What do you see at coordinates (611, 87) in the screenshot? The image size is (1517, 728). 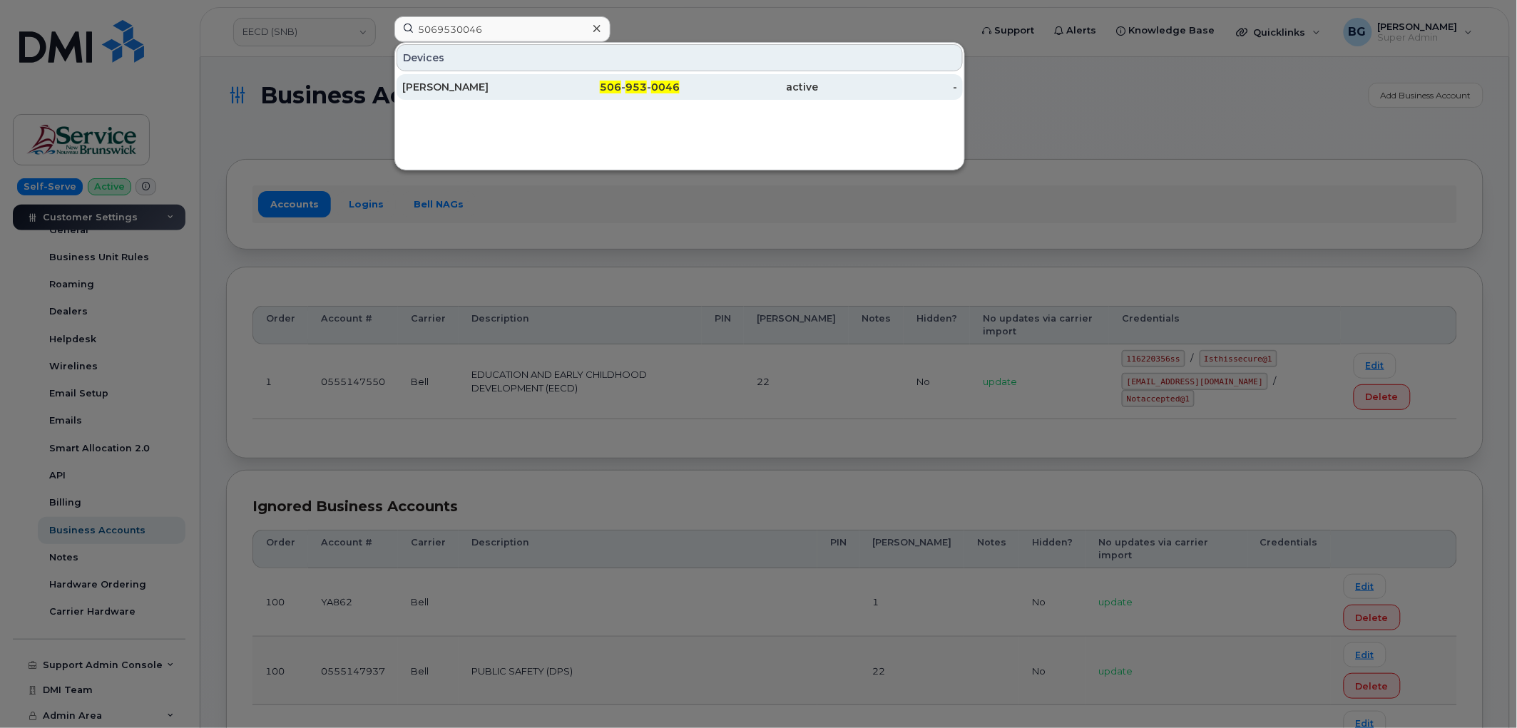 I see `span: 506` at bounding box center [611, 87].